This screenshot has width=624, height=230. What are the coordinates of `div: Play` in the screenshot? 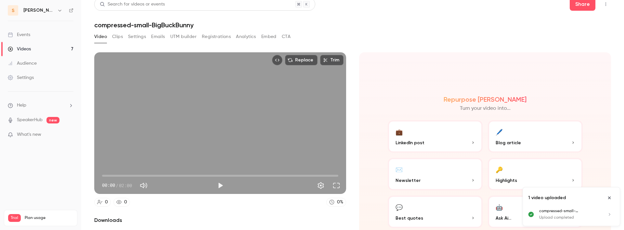 It's located at (220, 186).